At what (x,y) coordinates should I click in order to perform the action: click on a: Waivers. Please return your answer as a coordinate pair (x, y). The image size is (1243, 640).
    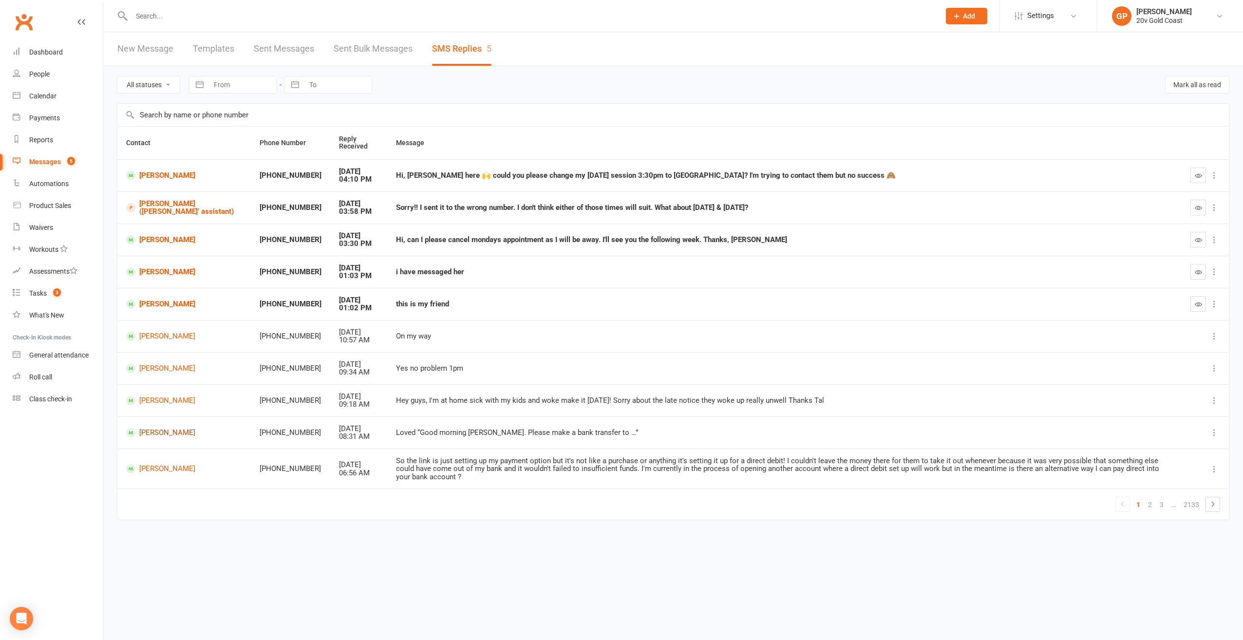
    Looking at the image, I should click on (57, 227).